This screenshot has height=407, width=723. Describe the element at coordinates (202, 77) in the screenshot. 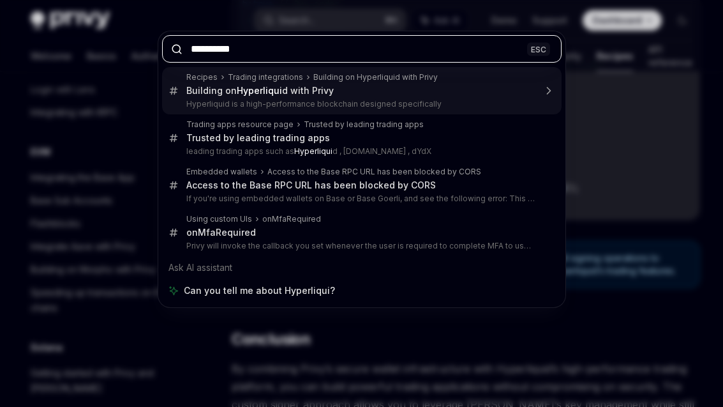

I see `div: Recipes` at that location.